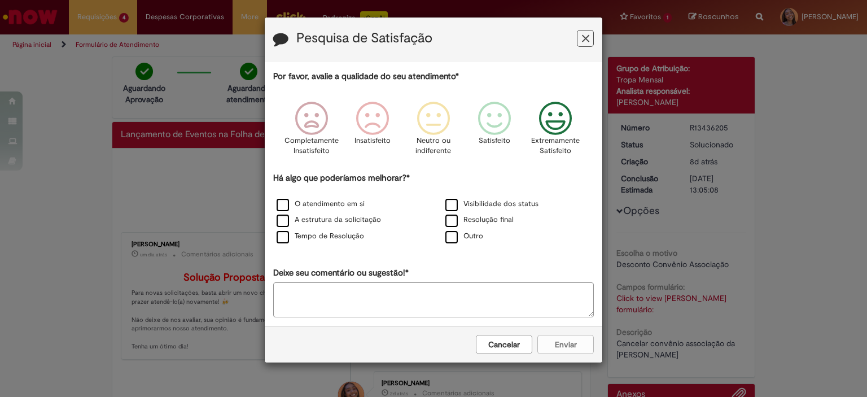 The height and width of the screenshot is (397, 867). Describe the element at coordinates (366, 76) in the screenshot. I see `label: Por favor, avalie a qualidade do seu atendimento*` at that location.